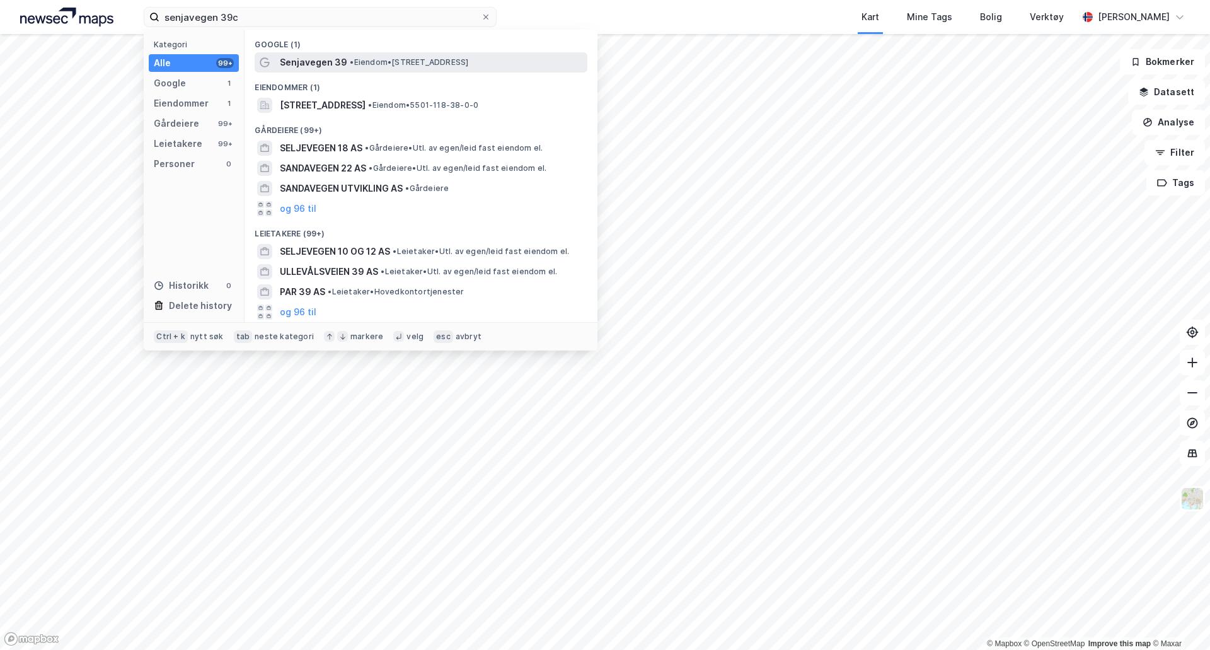 This screenshot has height=650, width=1210. What do you see at coordinates (1168, 122) in the screenshot?
I see `button: Analyse` at bounding box center [1168, 122].